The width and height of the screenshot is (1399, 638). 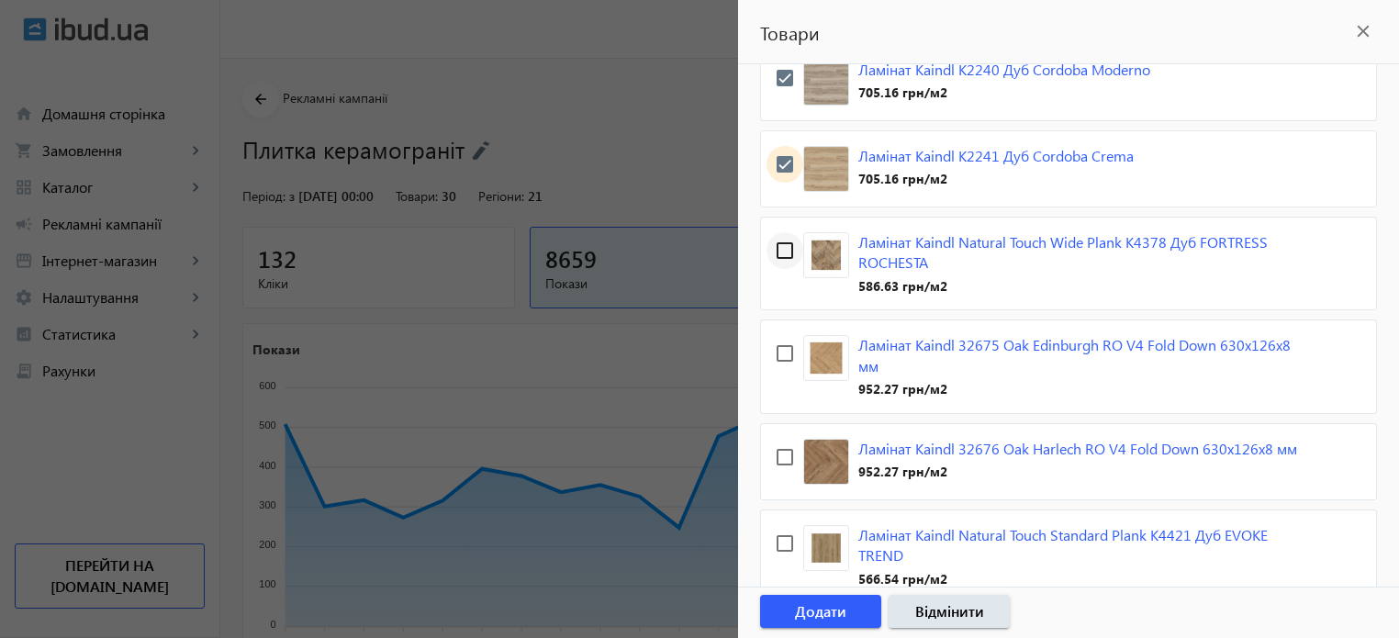 I want to click on p: Ламінат Kaindl Natural Touch Wide Plank K4378 Дуб FORTRESS ROCHESTA, so click(x=1082, y=252).